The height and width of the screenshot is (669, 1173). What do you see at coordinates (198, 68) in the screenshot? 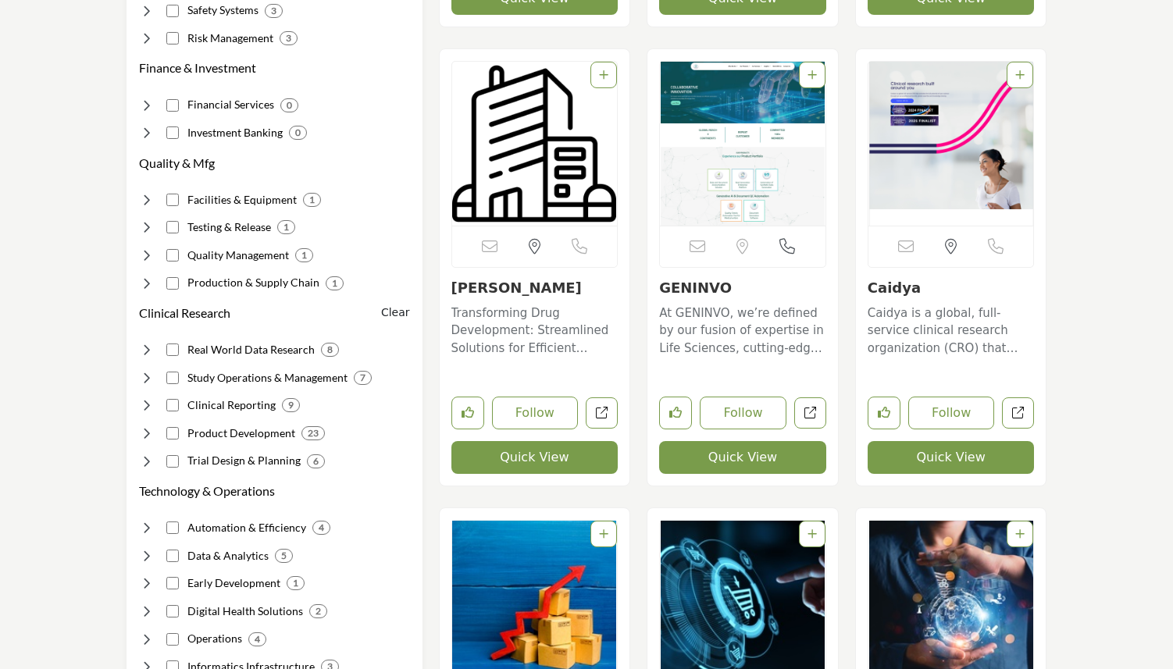
I see `button: Finance & Investment` at bounding box center [198, 68].